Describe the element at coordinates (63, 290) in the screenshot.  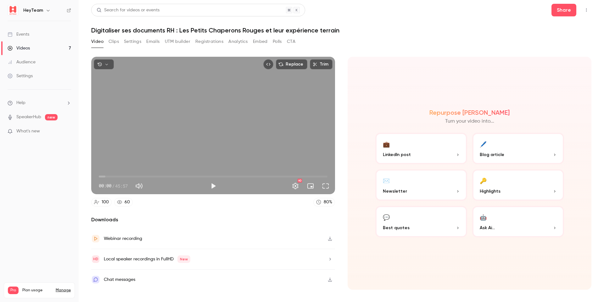
I see `a: Manage` at that location.